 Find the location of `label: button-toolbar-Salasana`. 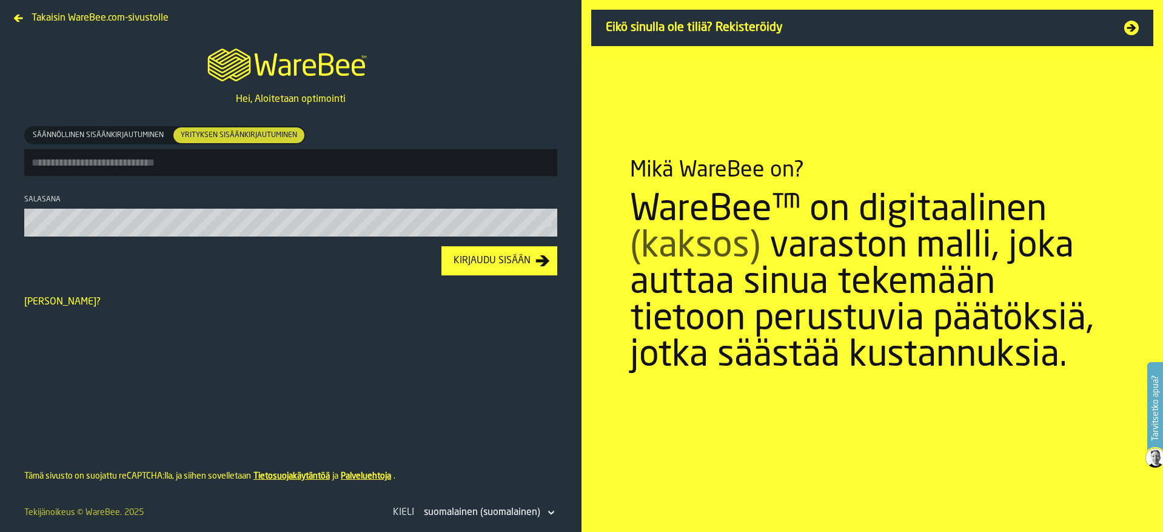

label: button-toolbar-Salasana is located at coordinates (291, 216).